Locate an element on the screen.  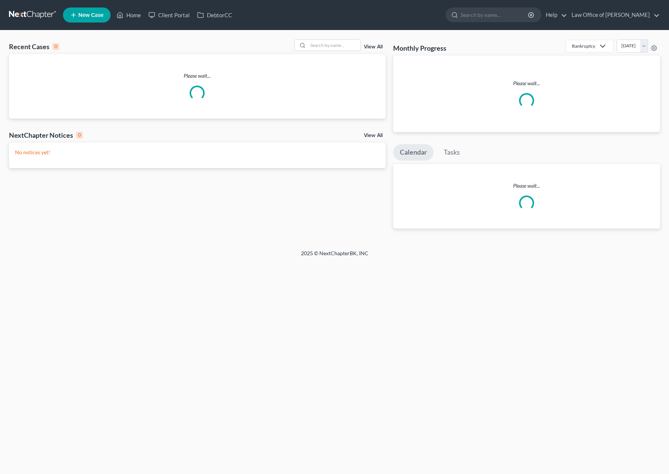
a: Help is located at coordinates (554, 15).